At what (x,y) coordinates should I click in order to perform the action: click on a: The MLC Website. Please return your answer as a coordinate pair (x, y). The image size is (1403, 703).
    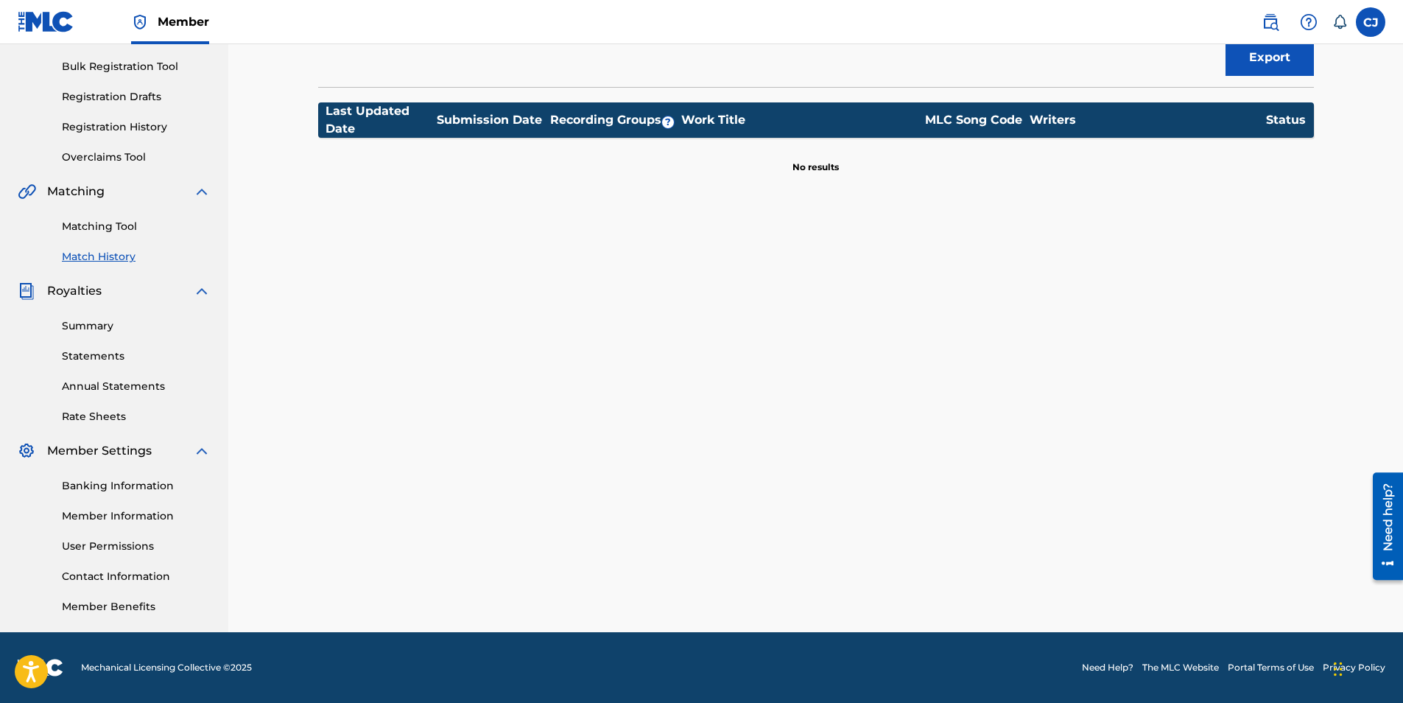
    Looking at the image, I should click on (1181, 667).